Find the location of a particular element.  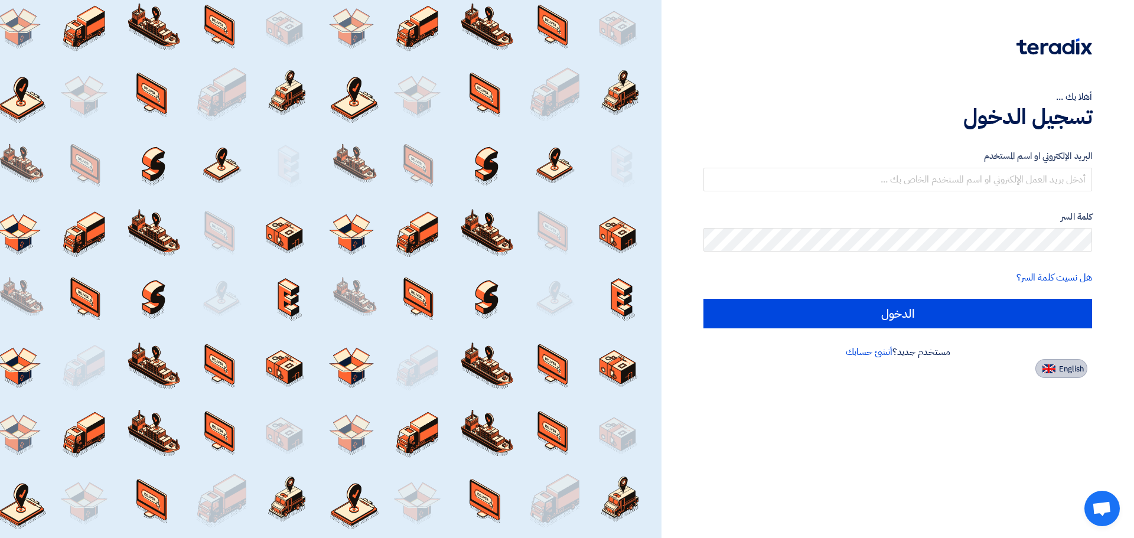

img: Teradix logo is located at coordinates (1055, 47).